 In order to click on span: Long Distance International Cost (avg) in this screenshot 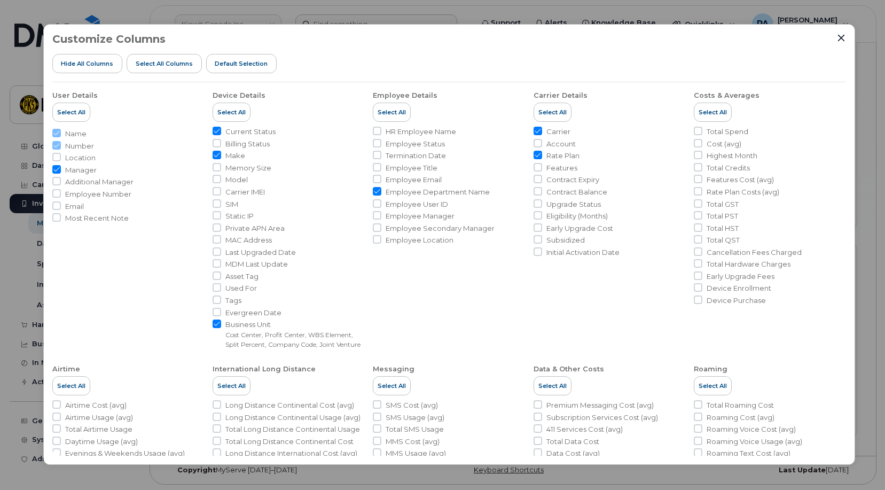, I will do `click(291, 453)`.